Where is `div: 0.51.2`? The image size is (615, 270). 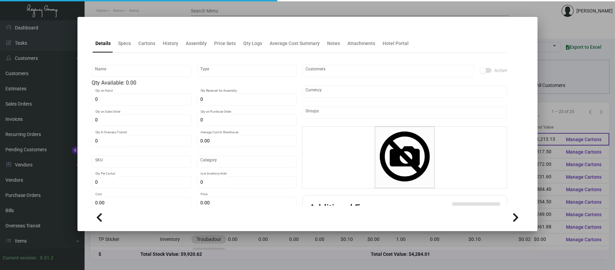 div: 0.51.2 is located at coordinates (47, 258).